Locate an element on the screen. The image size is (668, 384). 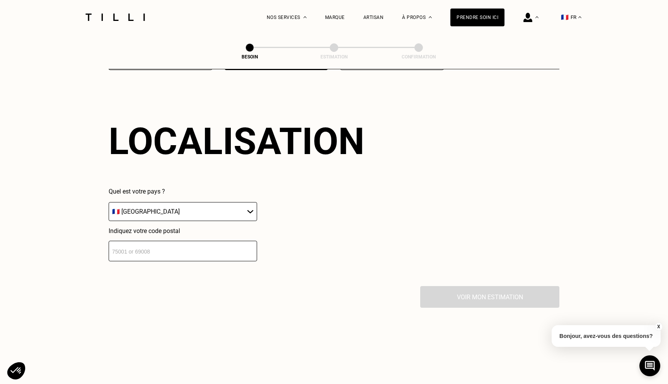
div: Confirmation is located at coordinates (419, 57).